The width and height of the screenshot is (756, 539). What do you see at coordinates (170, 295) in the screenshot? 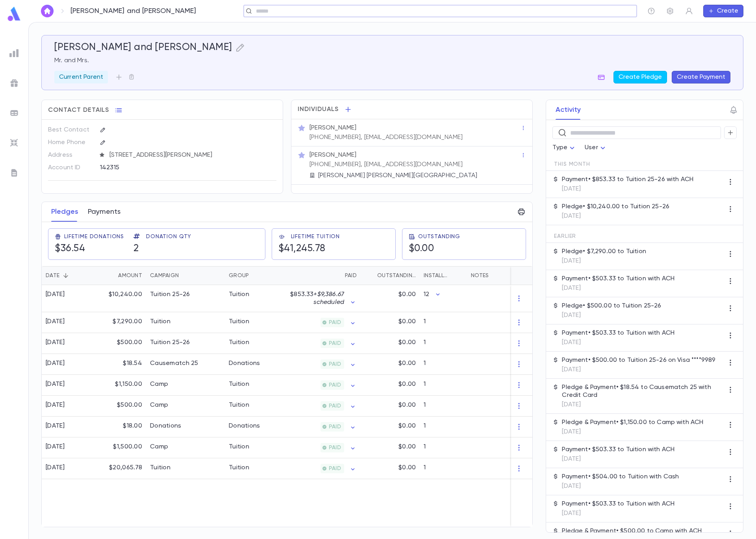
I see `div: Tuition 25-26` at bounding box center [170, 295].